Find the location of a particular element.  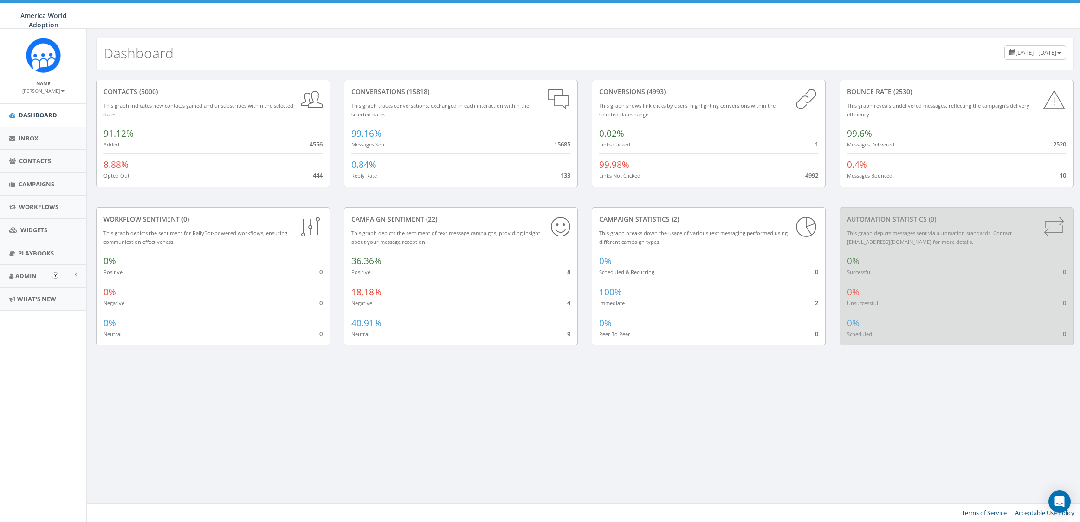

small: Immediate is located at coordinates (611, 303).